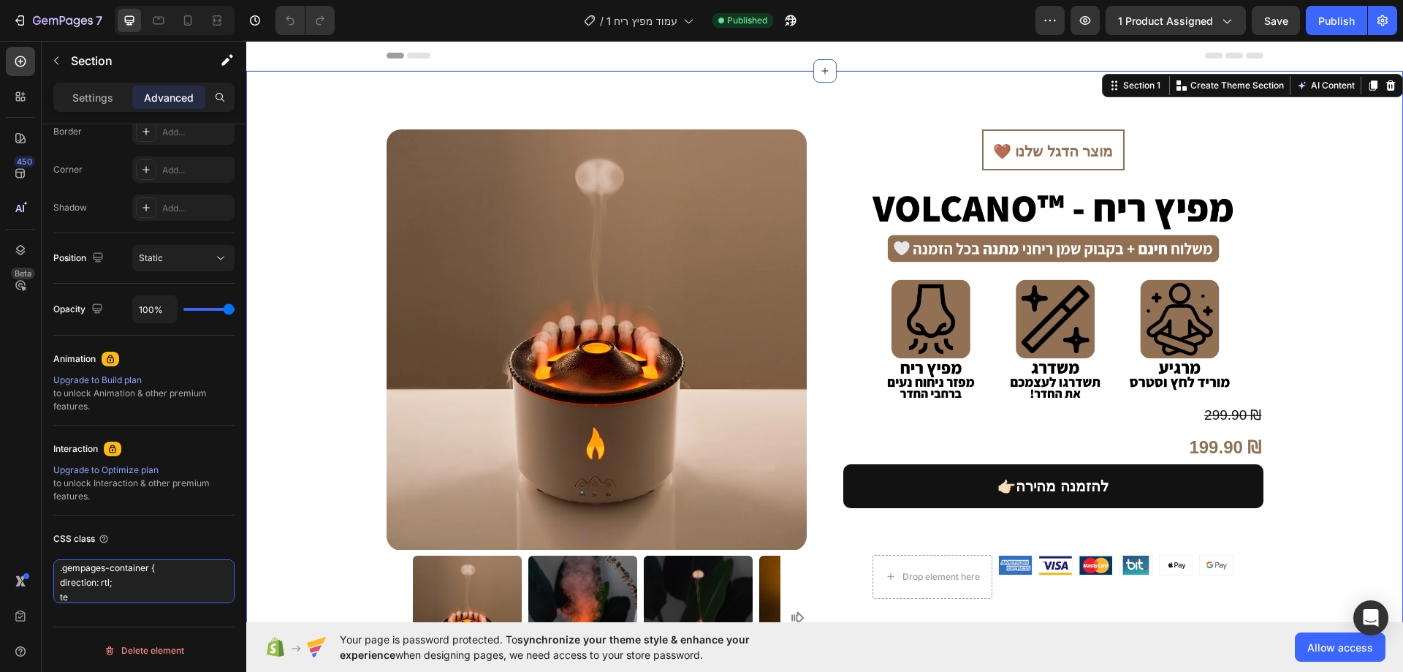  What do you see at coordinates (807, 110) in the screenshot?
I see `span: 🤎 מוצר הדגל שלנו` at bounding box center [807, 110].